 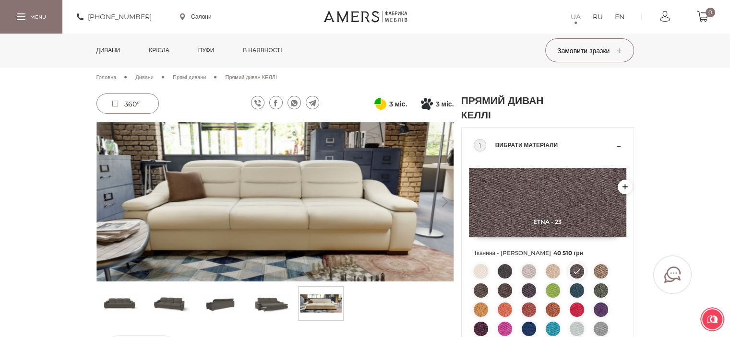 What do you see at coordinates (189, 77) in the screenshot?
I see `a: Прямі дивани` at bounding box center [189, 77].